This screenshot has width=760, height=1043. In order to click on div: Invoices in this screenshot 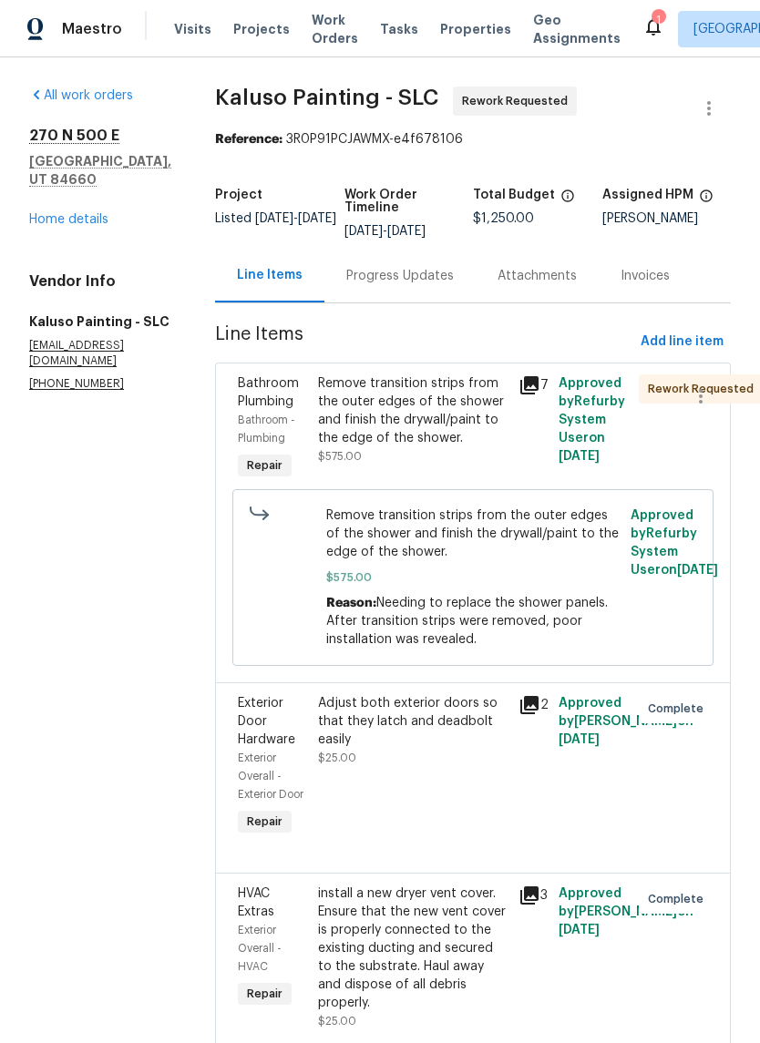, I will do `click(645, 276)`.